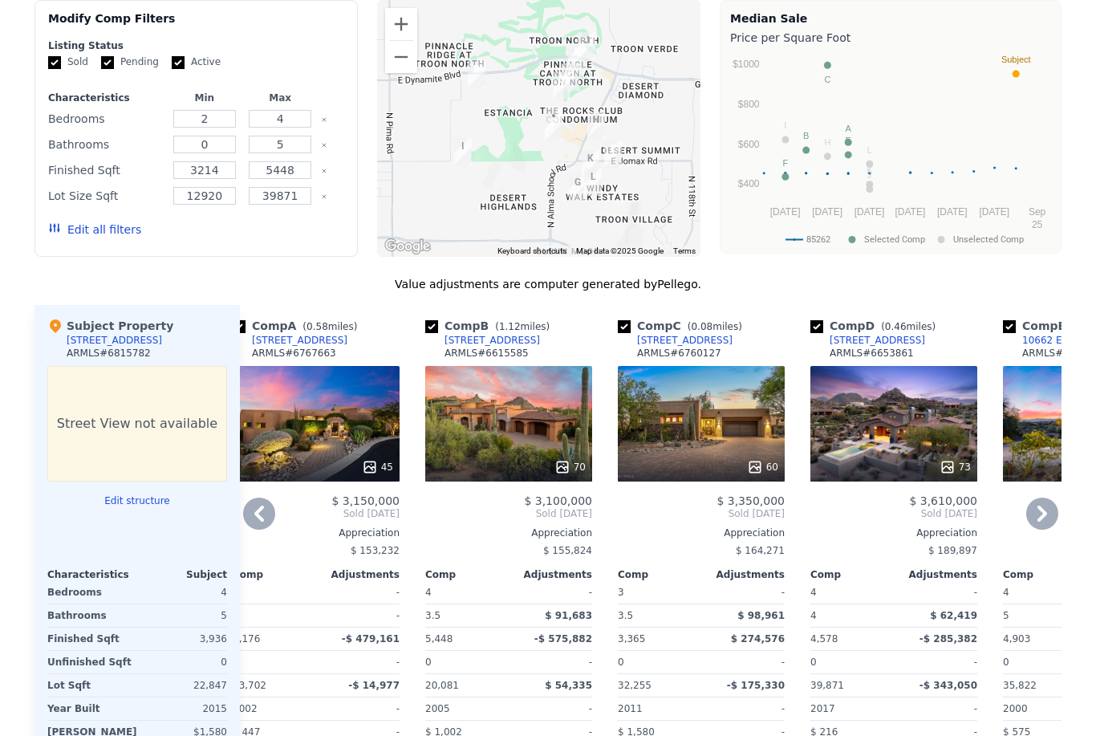 The image size is (1096, 736). Describe the element at coordinates (943, 501) in the screenshot. I see `span: $ 3,610,000` at that location.